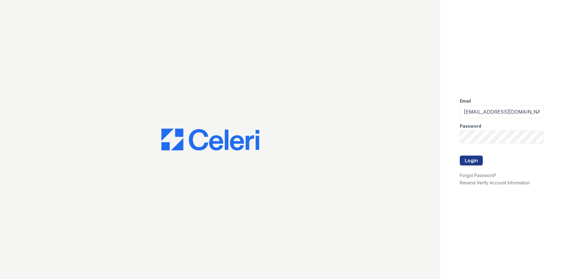 Image resolution: width=587 pixels, height=279 pixels. What do you see at coordinates (210, 139) in the screenshot?
I see `img: CE_Logo_Blue-a8612792a0a2168367f1c8372b55b34899dd931a85d93a1a3d3e32e68fde9ad4.png` at bounding box center [210, 139].